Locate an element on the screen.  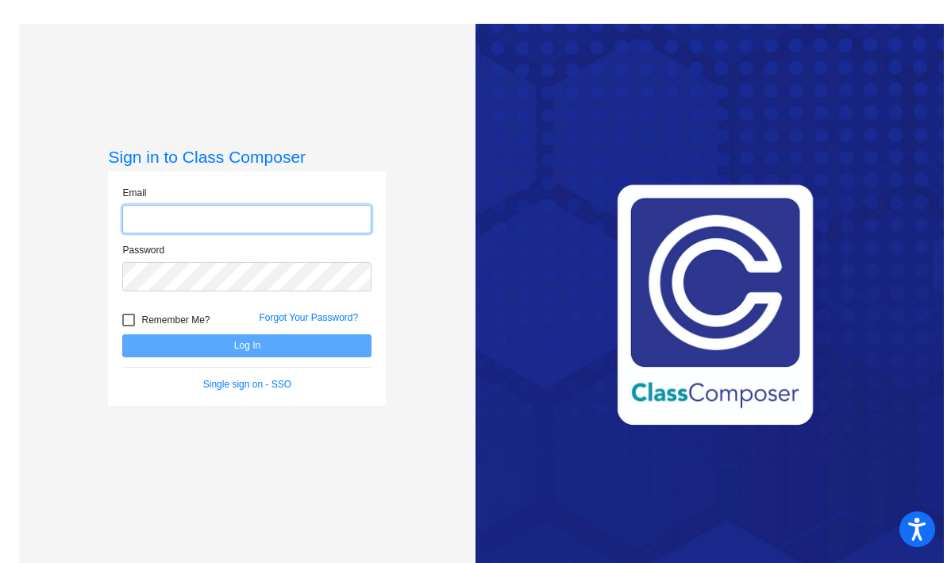
label: Password is located at coordinates (143, 250).